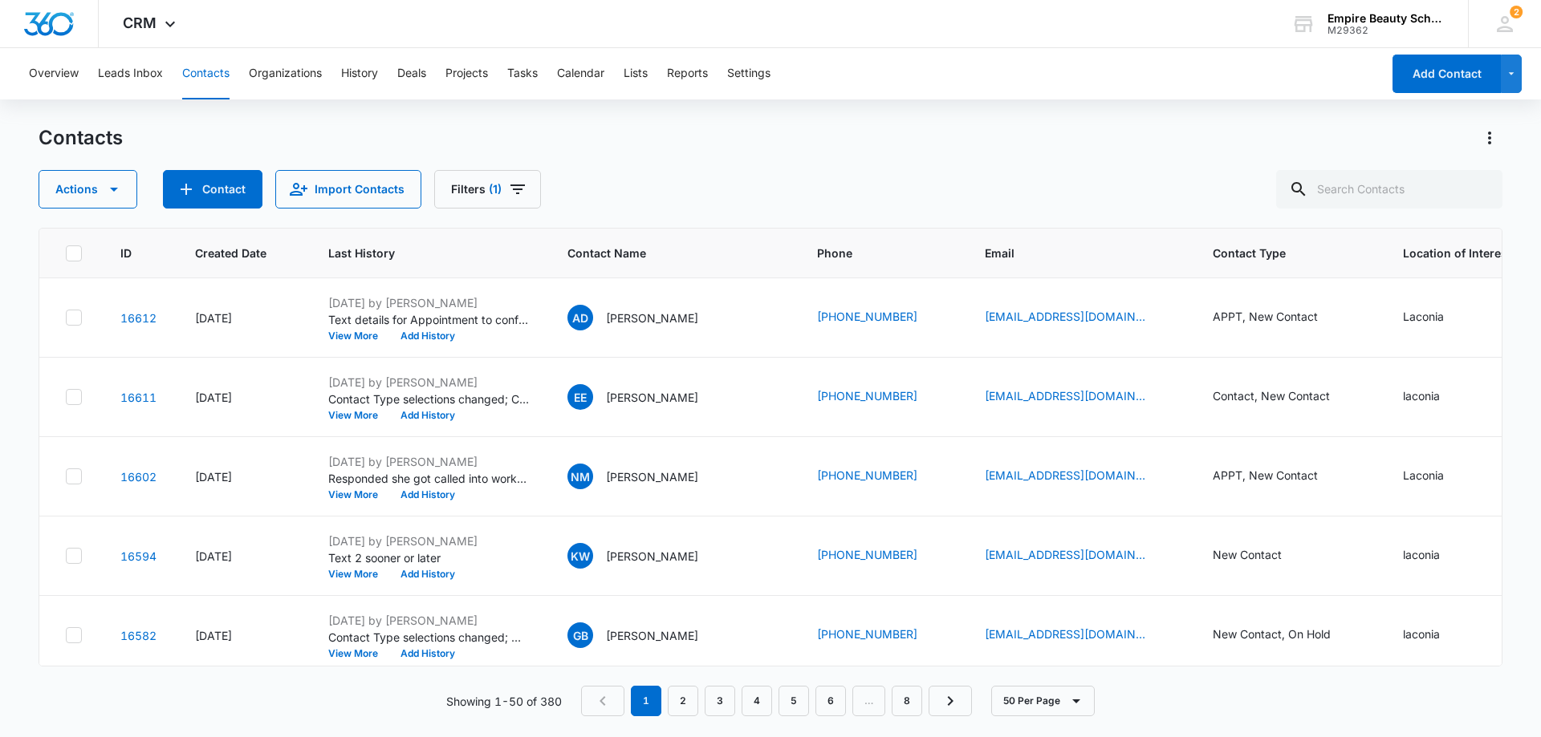 This screenshot has height=737, width=1541. Describe the element at coordinates (466, 74) in the screenshot. I see `button: Projects` at that location.